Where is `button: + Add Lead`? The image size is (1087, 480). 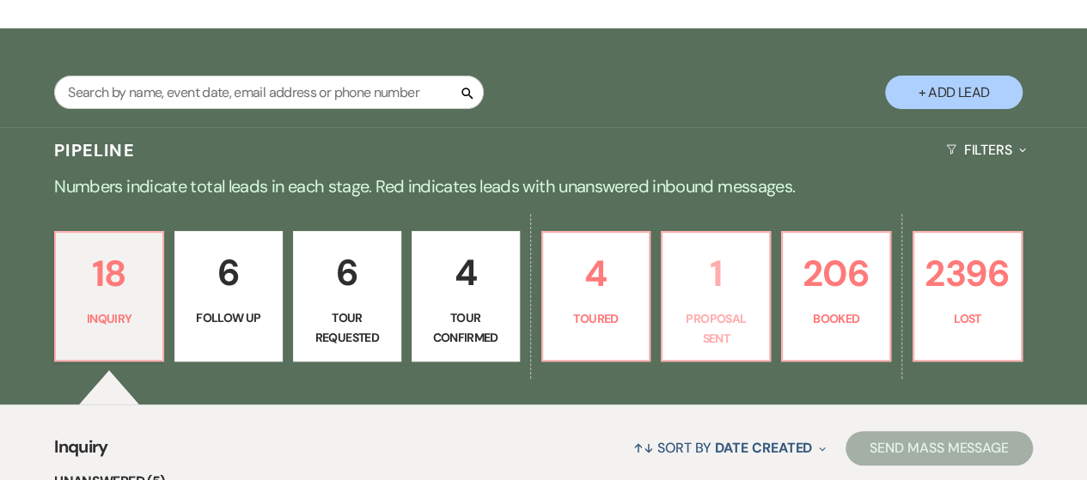
button: + Add Lead is located at coordinates (953, 92).